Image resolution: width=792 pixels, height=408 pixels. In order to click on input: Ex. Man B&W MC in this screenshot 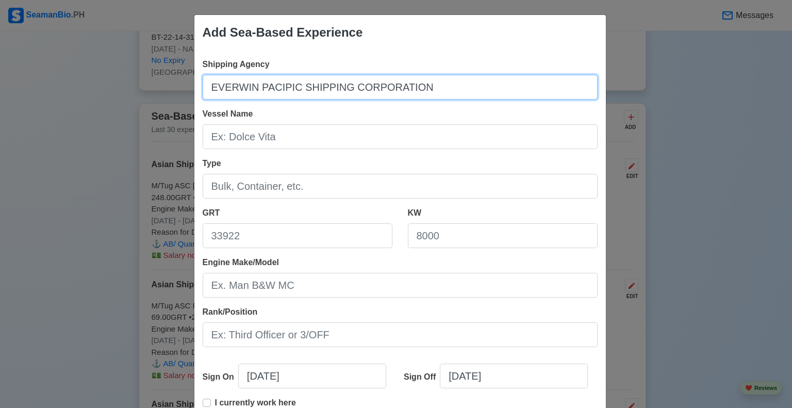, I will do `click(400, 285)`.